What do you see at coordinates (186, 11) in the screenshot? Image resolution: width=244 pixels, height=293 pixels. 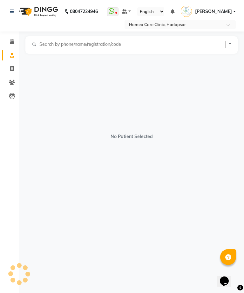 I see `img: Dr Komal Saste` at bounding box center [186, 11].